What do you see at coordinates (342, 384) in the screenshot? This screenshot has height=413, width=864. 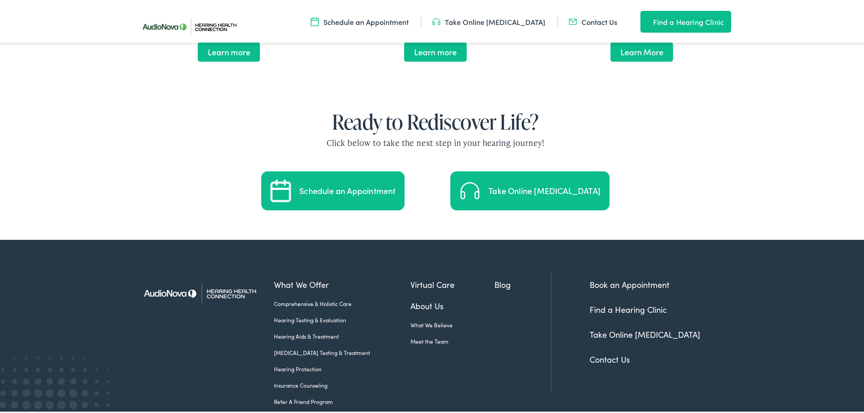 I see `a: Insurance Counseling` at bounding box center [342, 384].